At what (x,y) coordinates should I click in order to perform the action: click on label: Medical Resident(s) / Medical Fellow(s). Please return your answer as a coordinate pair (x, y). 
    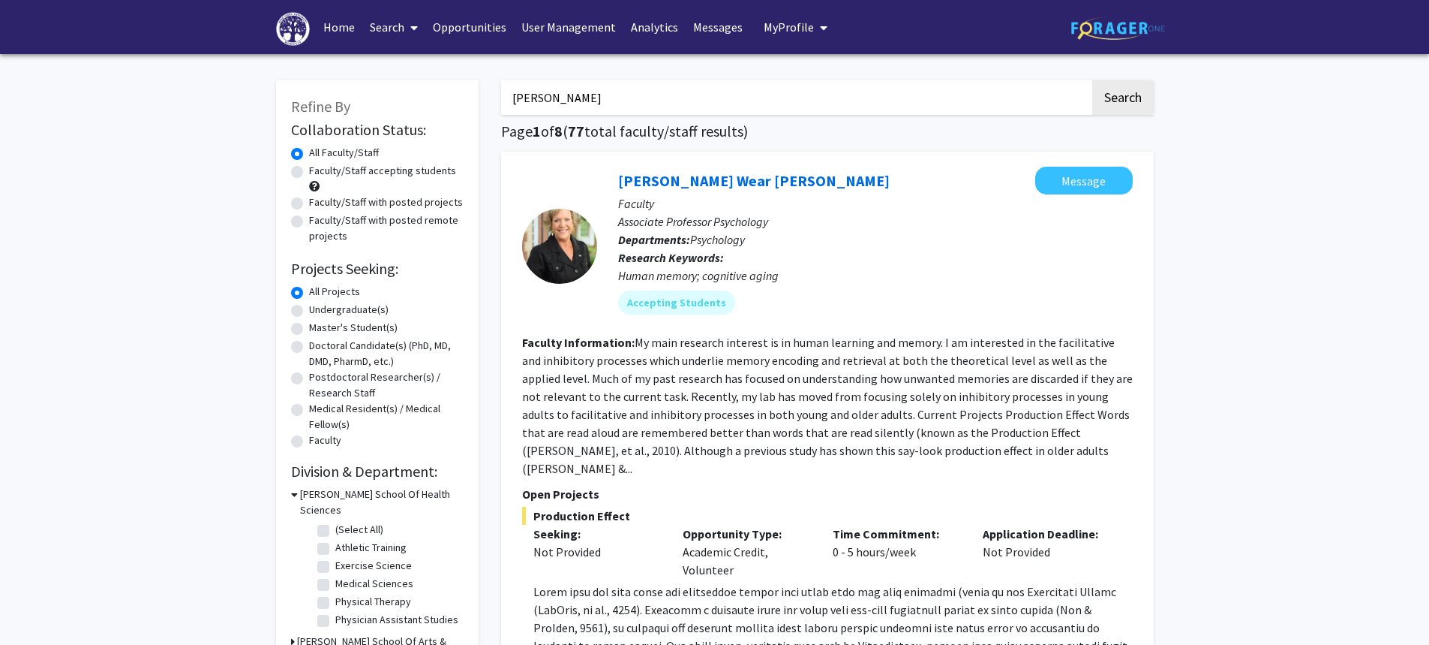
    Looking at the image, I should click on (386, 416).